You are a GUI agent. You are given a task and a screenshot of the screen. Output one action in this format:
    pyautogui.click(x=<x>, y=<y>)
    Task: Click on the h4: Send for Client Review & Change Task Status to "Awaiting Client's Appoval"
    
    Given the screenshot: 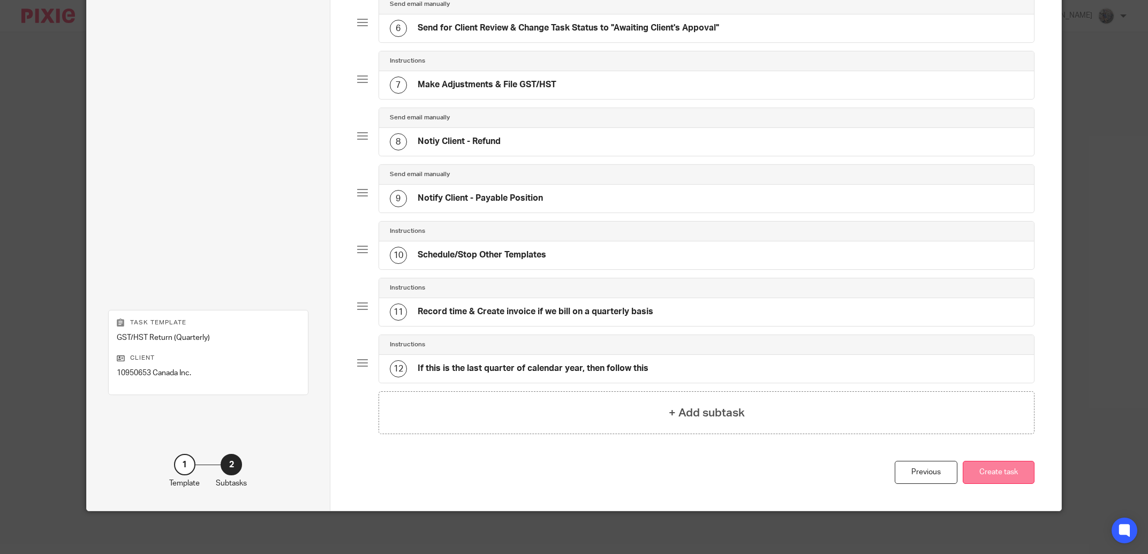 What is the action you would take?
    pyautogui.click(x=568, y=28)
    